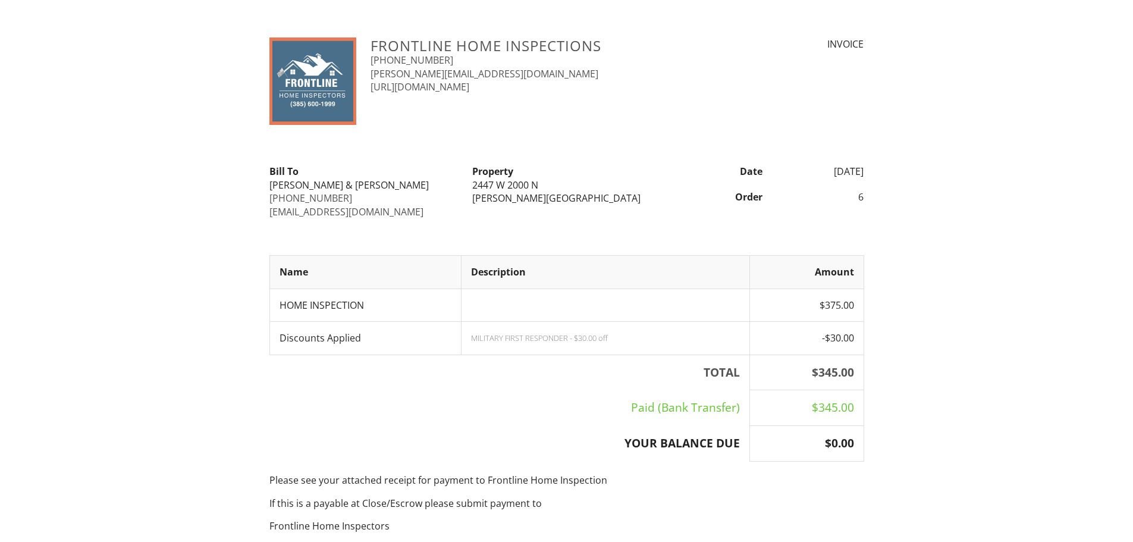 This screenshot has height=542, width=1133. Describe the element at coordinates (567, 526) in the screenshot. I see `p: Frontline Home Inspectors` at that location.